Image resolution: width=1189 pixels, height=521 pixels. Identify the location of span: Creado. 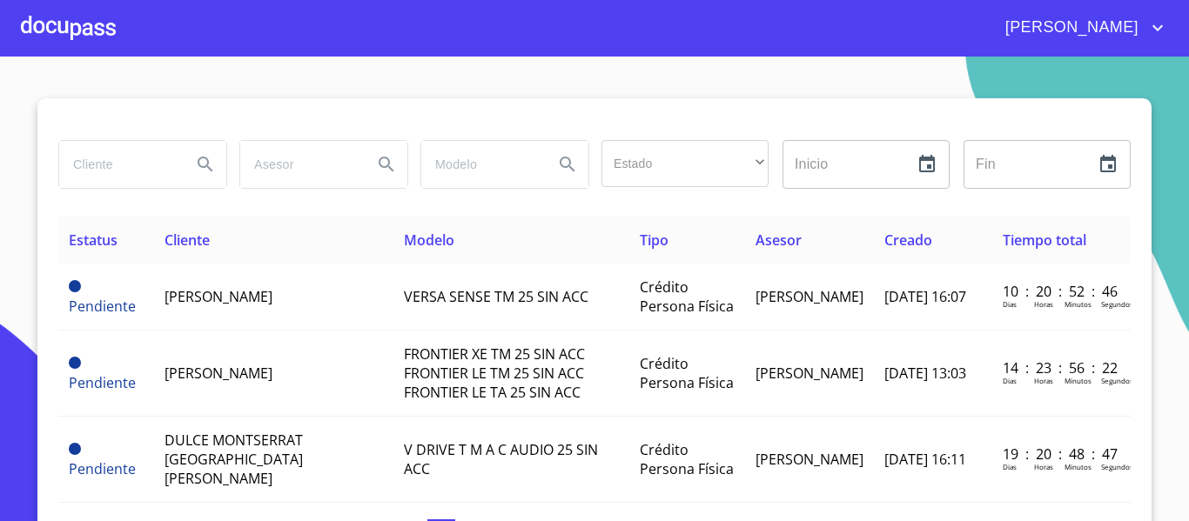
(908, 240).